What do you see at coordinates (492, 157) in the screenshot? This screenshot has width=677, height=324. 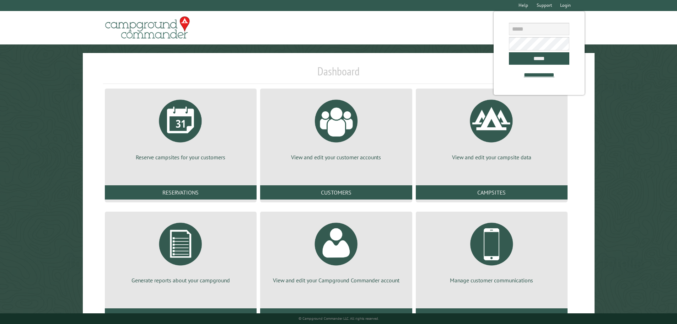 I see `p: View and edit your campsite data` at bounding box center [492, 157].